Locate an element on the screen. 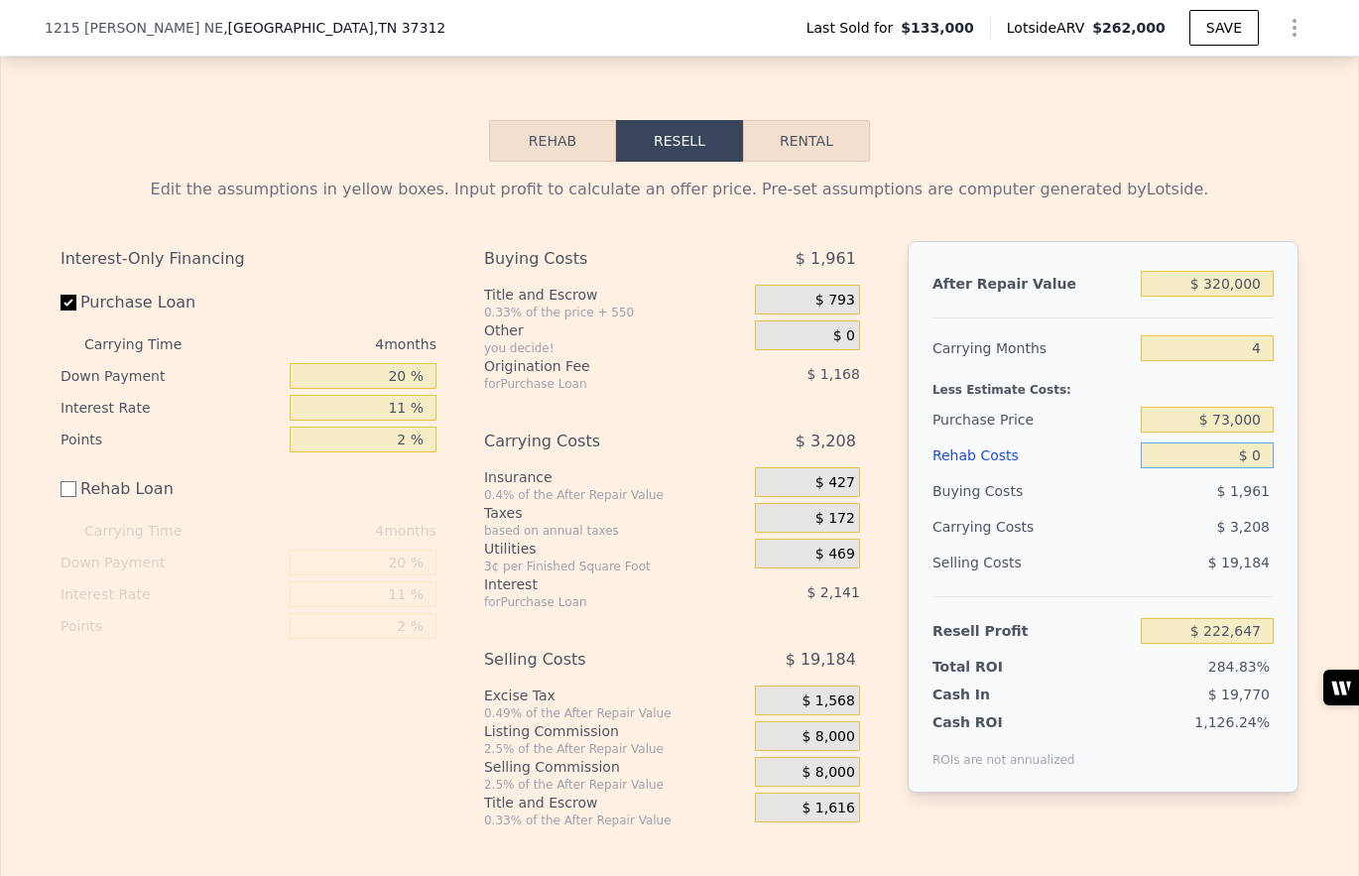 Image resolution: width=1359 pixels, height=876 pixels. div: Excise Tax is located at coordinates (615, 695).